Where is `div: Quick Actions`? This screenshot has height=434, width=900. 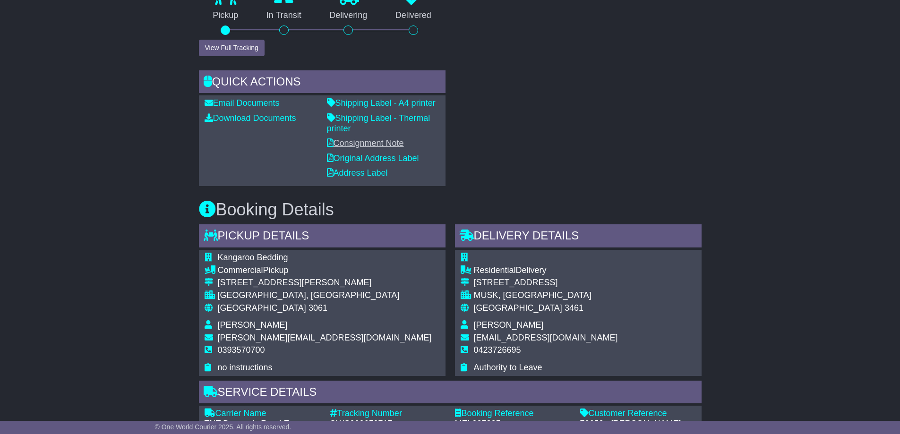 div: Quick Actions is located at coordinates (322, 83).